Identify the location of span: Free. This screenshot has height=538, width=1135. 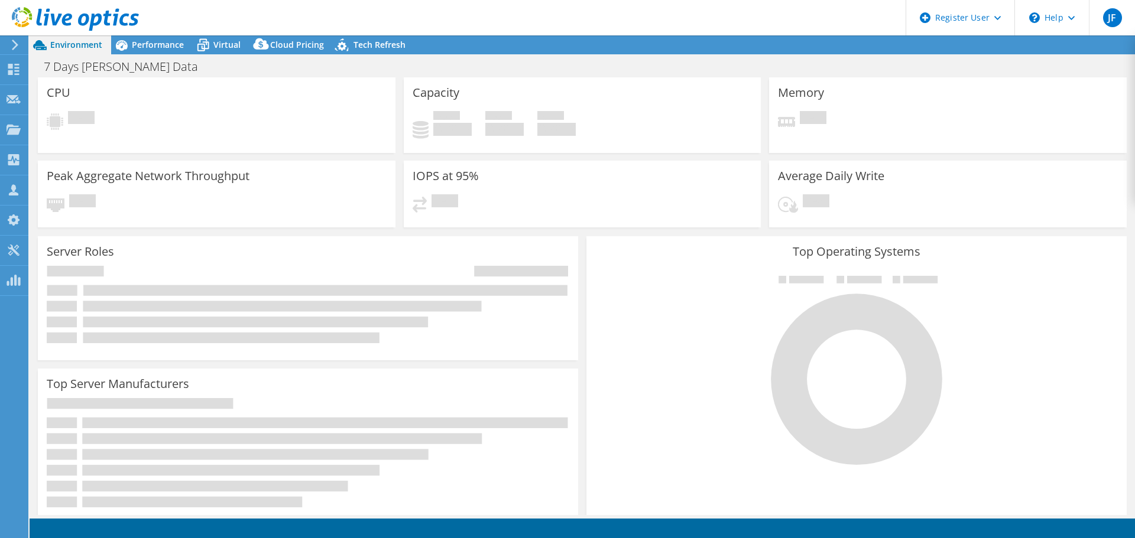
(498, 117).